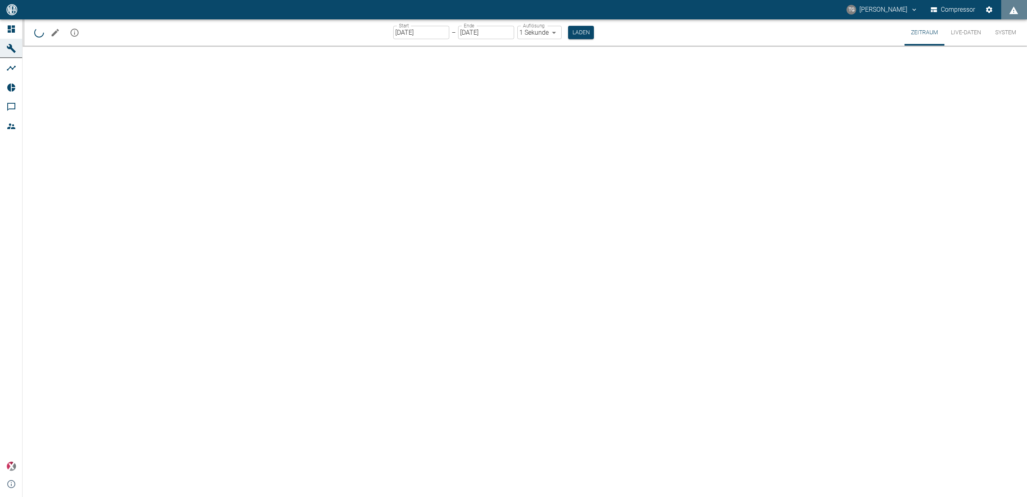 The height and width of the screenshot is (497, 1027). What do you see at coordinates (11, 466) in the screenshot?
I see `img: Xplore Logo` at bounding box center [11, 466].